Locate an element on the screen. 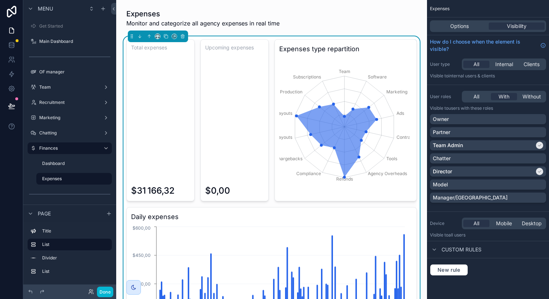 The height and width of the screenshot is (299, 549). span: Expenses is located at coordinates (439, 9).